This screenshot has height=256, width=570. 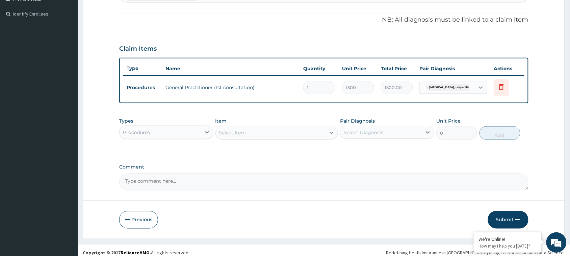 What do you see at coordinates (358, 69) in the screenshot?
I see `th: Unit Price` at bounding box center [358, 69].